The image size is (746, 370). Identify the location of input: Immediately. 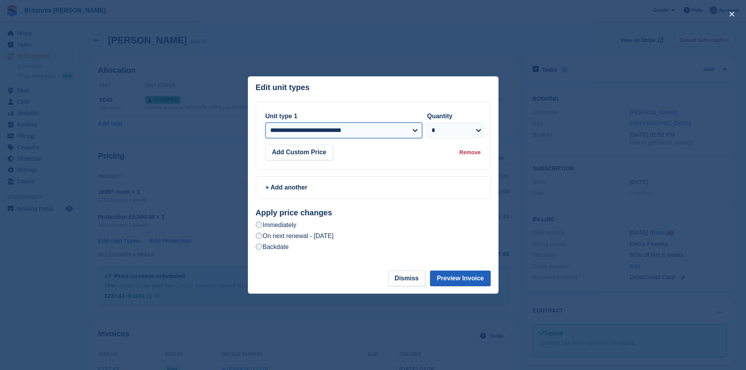
(259, 225).